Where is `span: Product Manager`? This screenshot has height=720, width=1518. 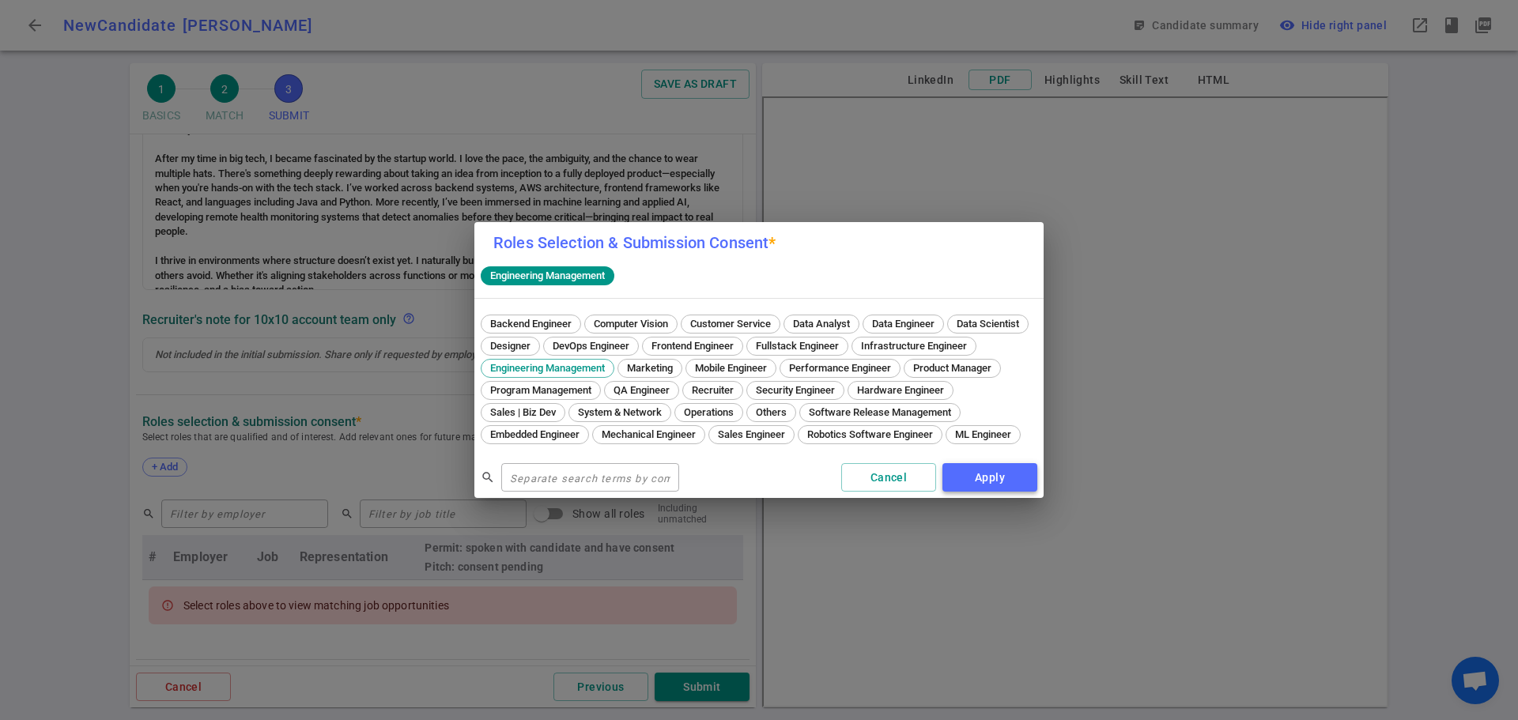 span: Product Manager is located at coordinates (952, 368).